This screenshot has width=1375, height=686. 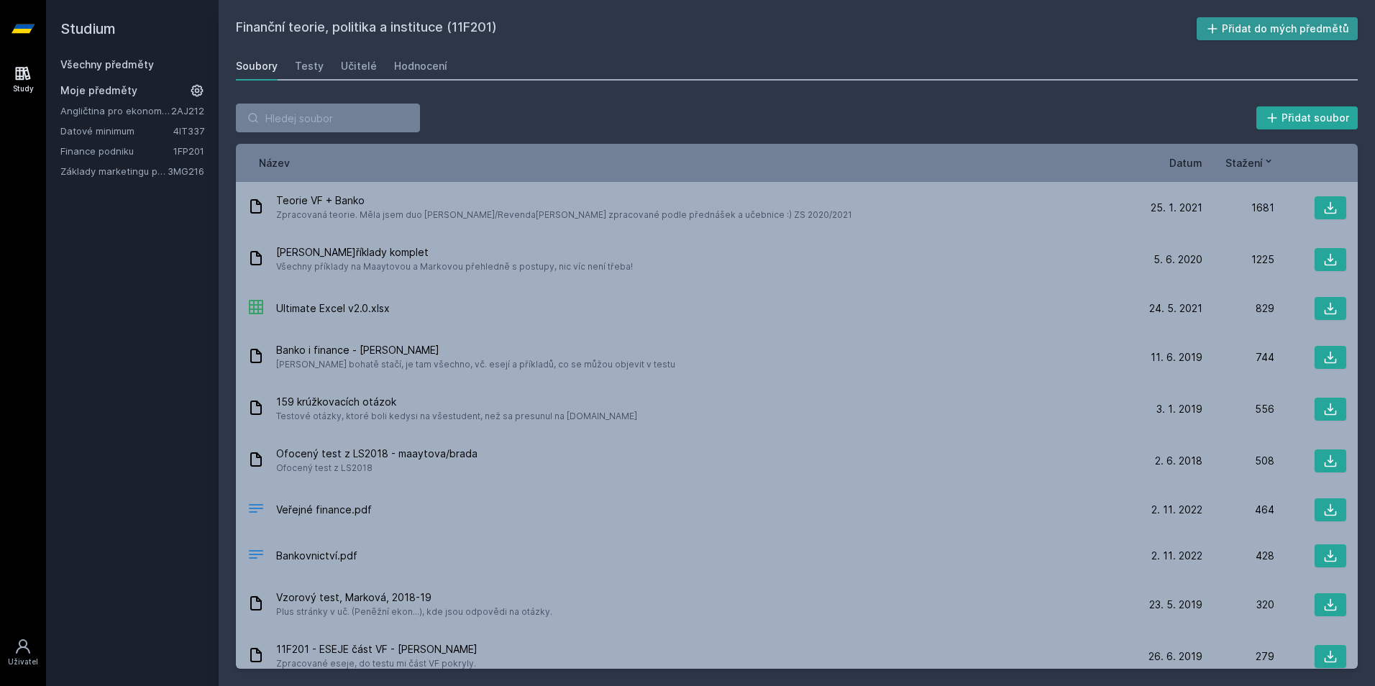 I want to click on a: Testy, so click(x=309, y=66).